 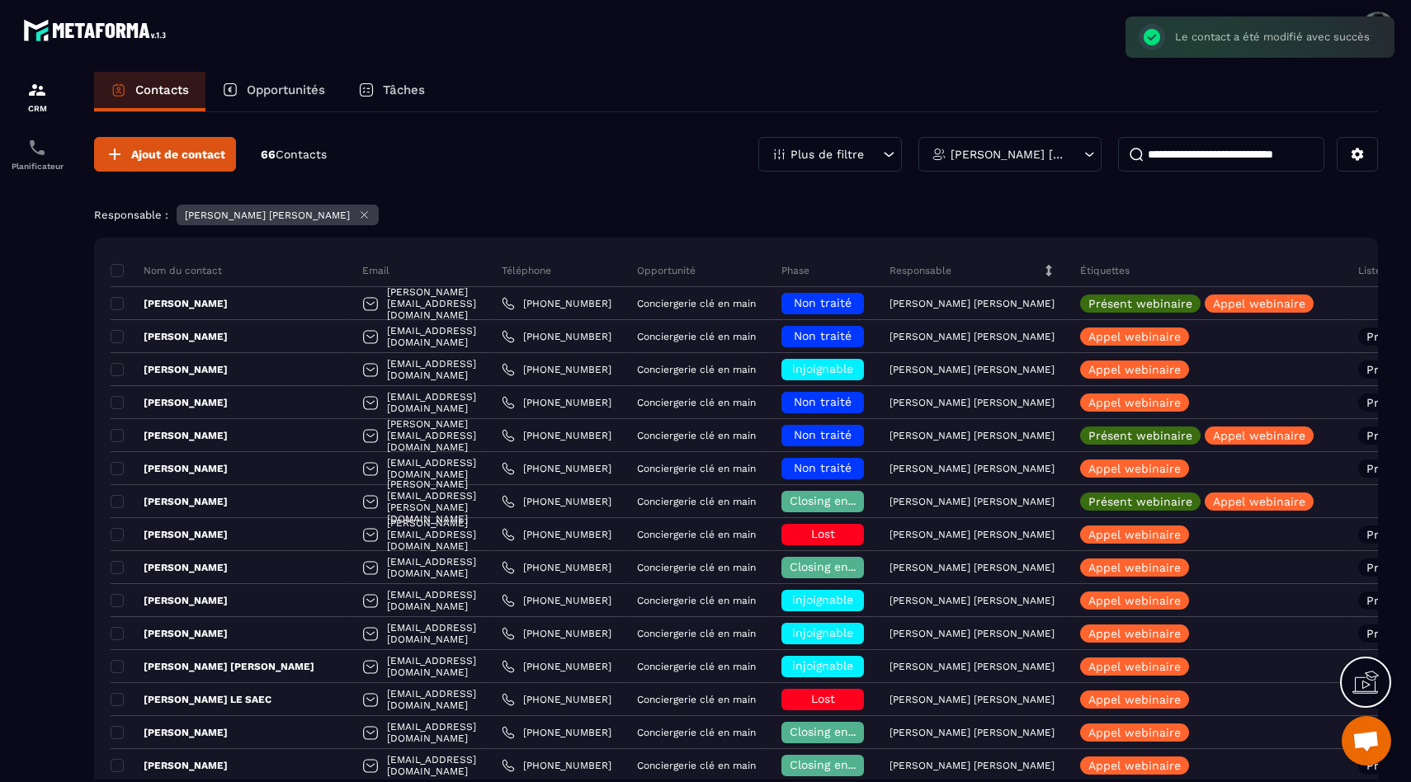 I want to click on p: Responsable, so click(x=920, y=271).